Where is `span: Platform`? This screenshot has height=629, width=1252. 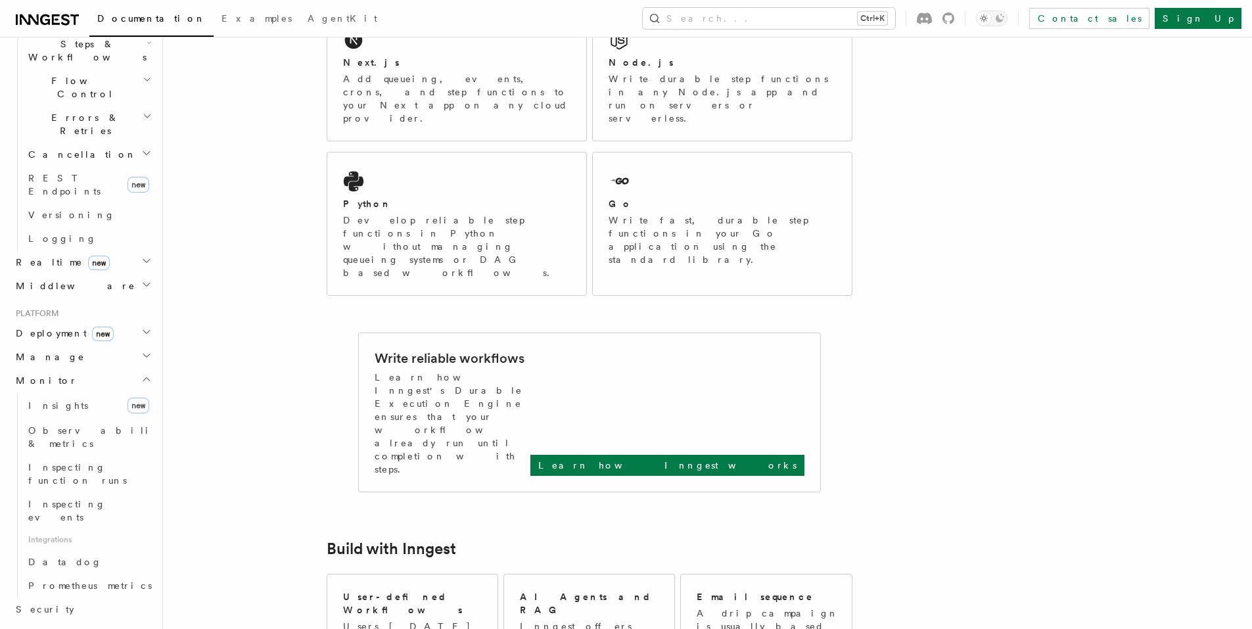 span: Platform is located at coordinates (35, 314).